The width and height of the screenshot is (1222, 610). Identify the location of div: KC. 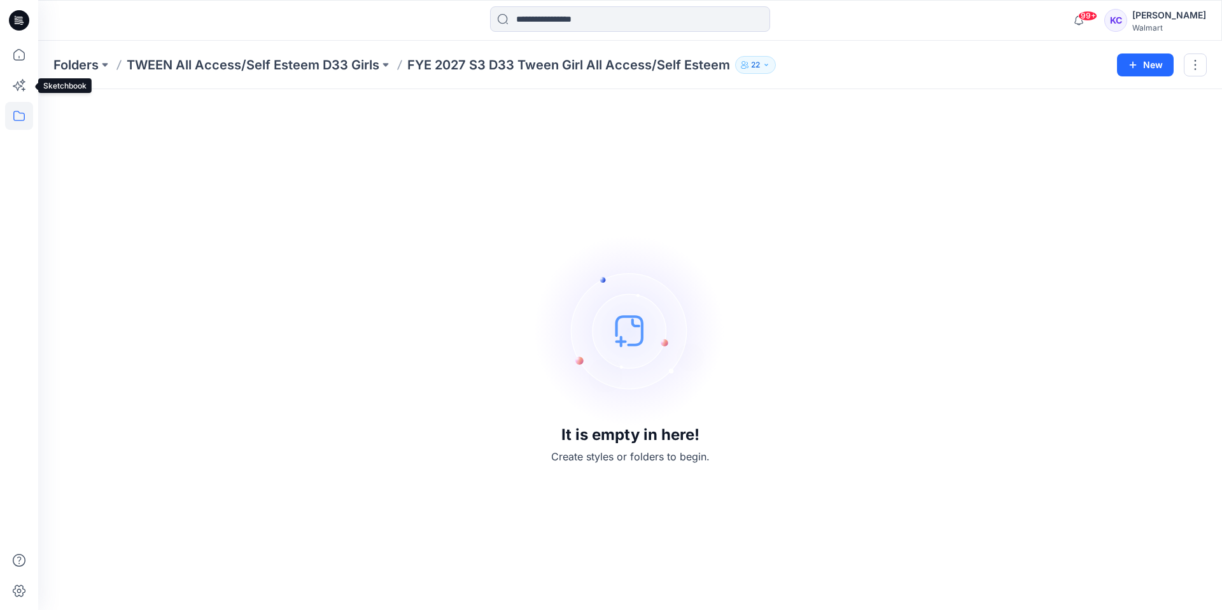
(1115, 20).